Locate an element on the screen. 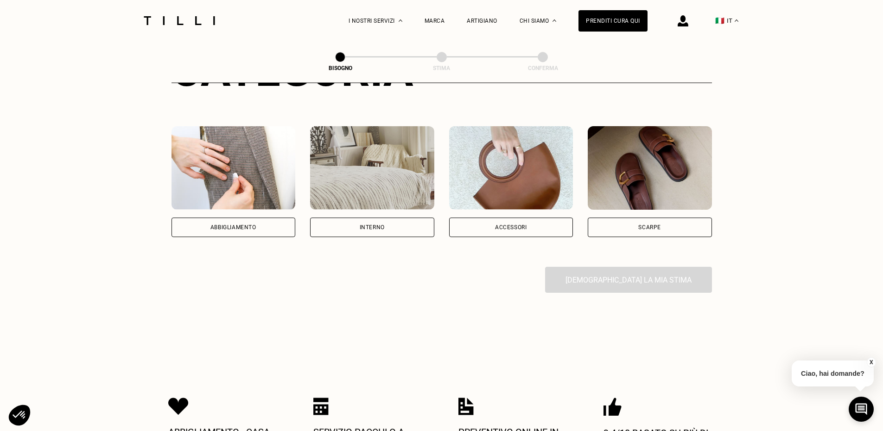 The width and height of the screenshot is (883, 431). div: Marca is located at coordinates (435, 21).